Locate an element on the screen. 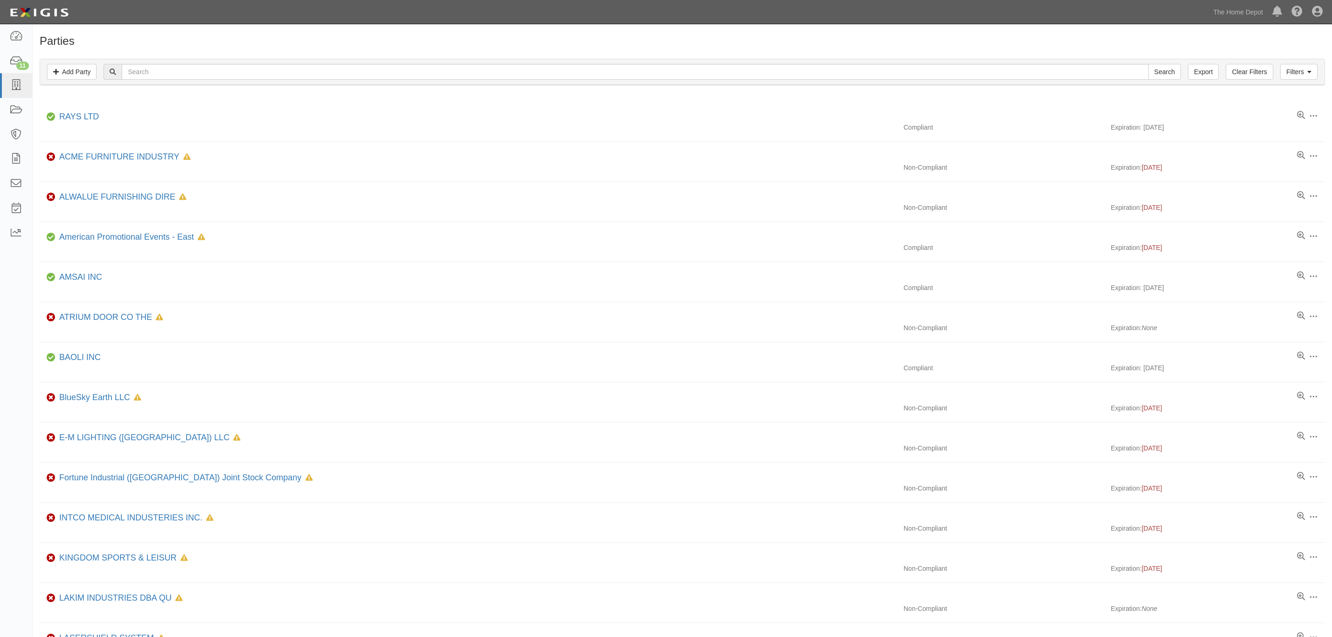 The height and width of the screenshot is (637, 1332). i: In Default since 06/21/2024 is located at coordinates (309, 478).